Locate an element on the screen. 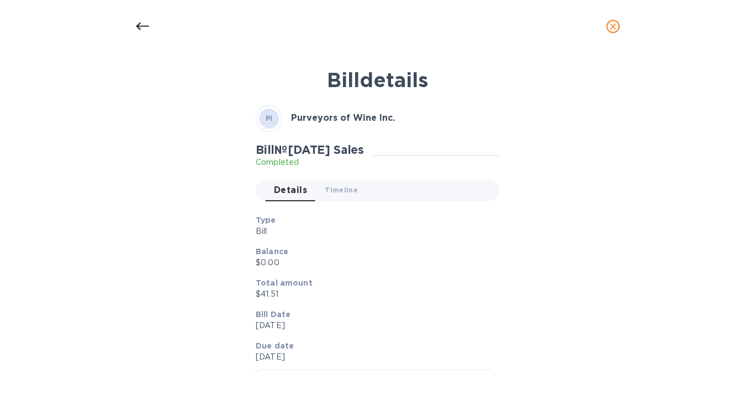 This screenshot has height=402, width=755. span: Details is located at coordinates (290, 190).